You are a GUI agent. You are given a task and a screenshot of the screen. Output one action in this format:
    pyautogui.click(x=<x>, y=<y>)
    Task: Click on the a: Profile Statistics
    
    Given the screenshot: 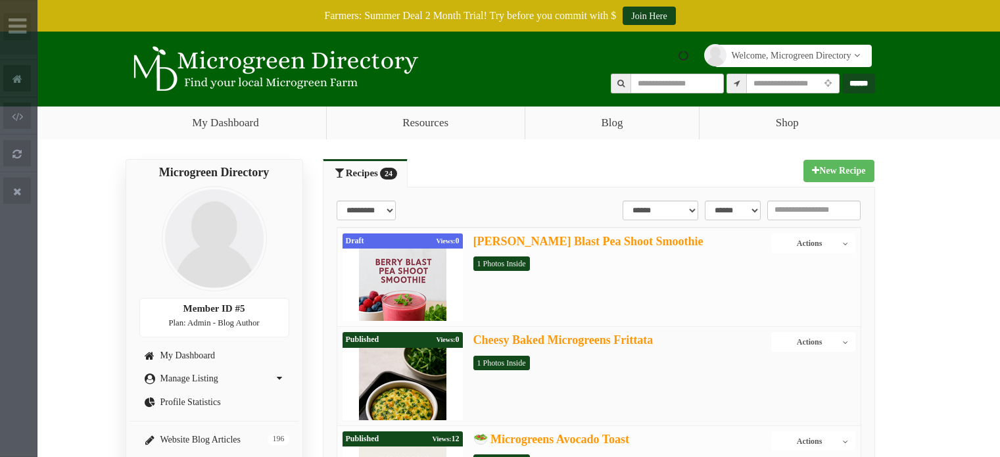 What is the action you would take?
    pyautogui.click(x=214, y=402)
    